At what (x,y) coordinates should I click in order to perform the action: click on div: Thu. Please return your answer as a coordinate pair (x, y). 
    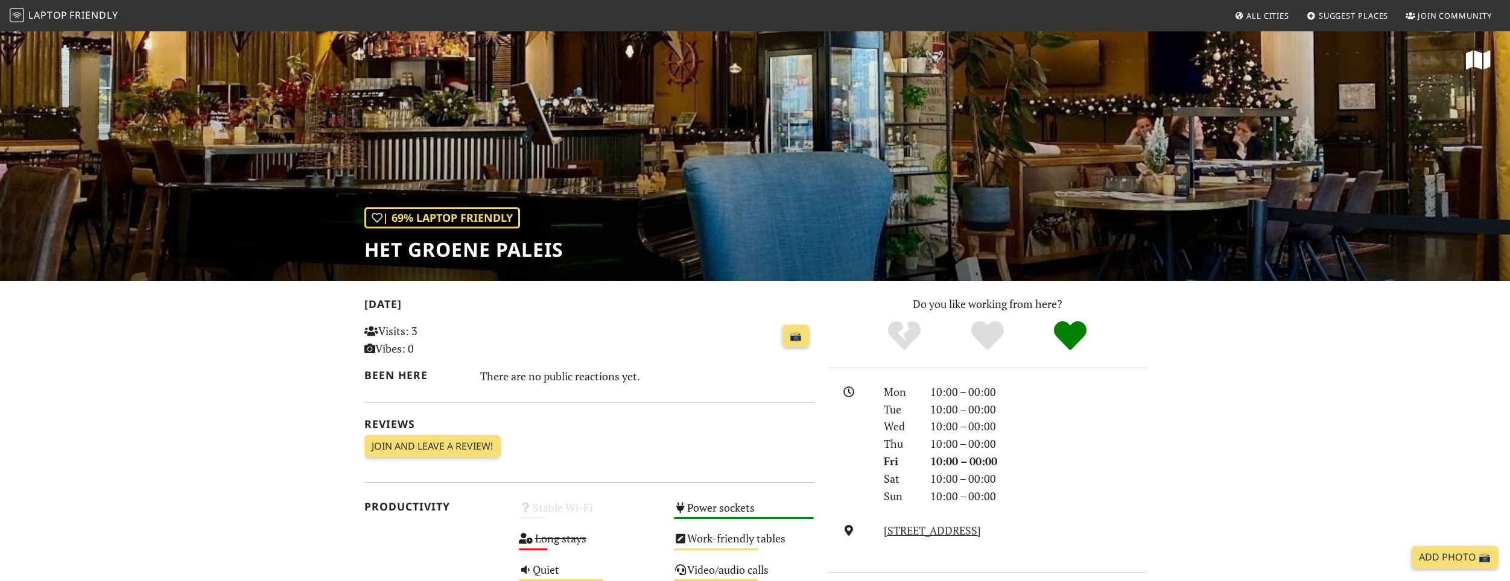
    Looking at the image, I should click on (899, 444).